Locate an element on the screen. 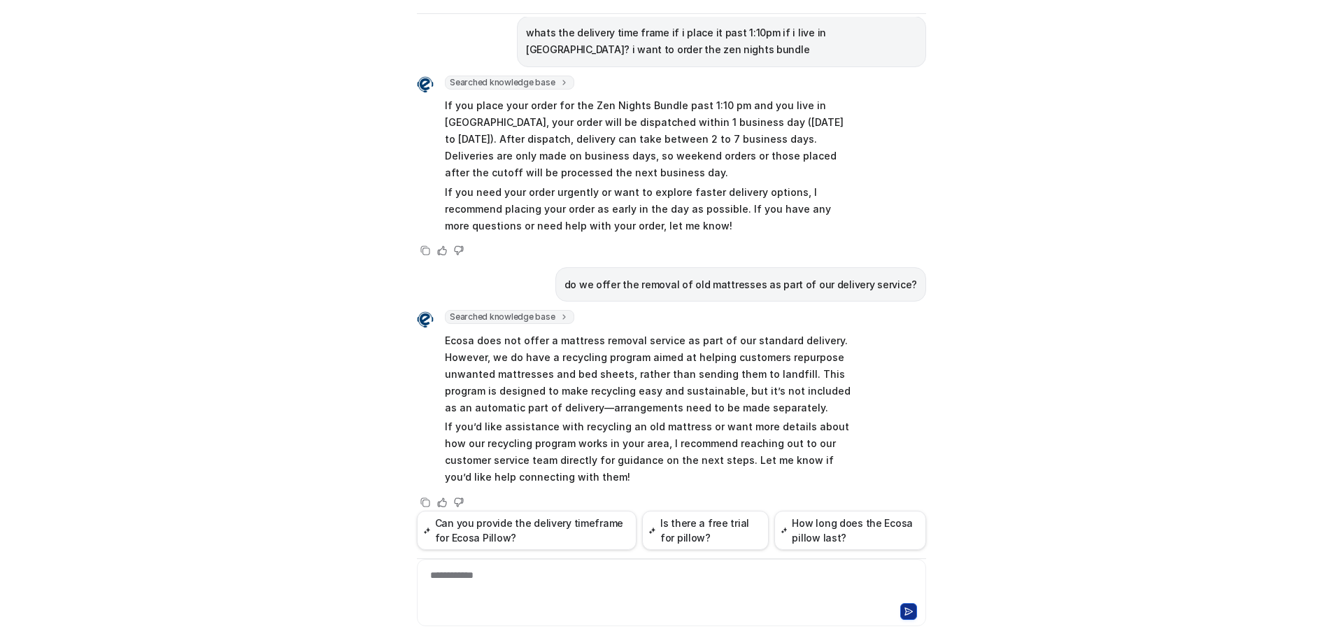 This screenshot has width=1343, height=643. p: If you need your order urgently or want to explore faster delivery options, I recommend placing y... is located at coordinates (649, 209).